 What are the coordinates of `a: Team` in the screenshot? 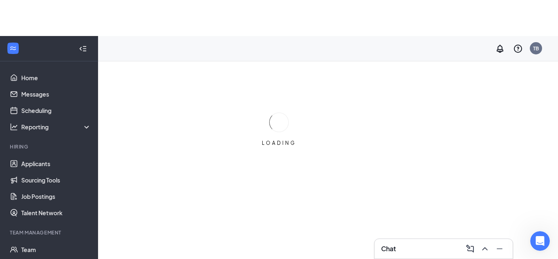 It's located at (56, 249).